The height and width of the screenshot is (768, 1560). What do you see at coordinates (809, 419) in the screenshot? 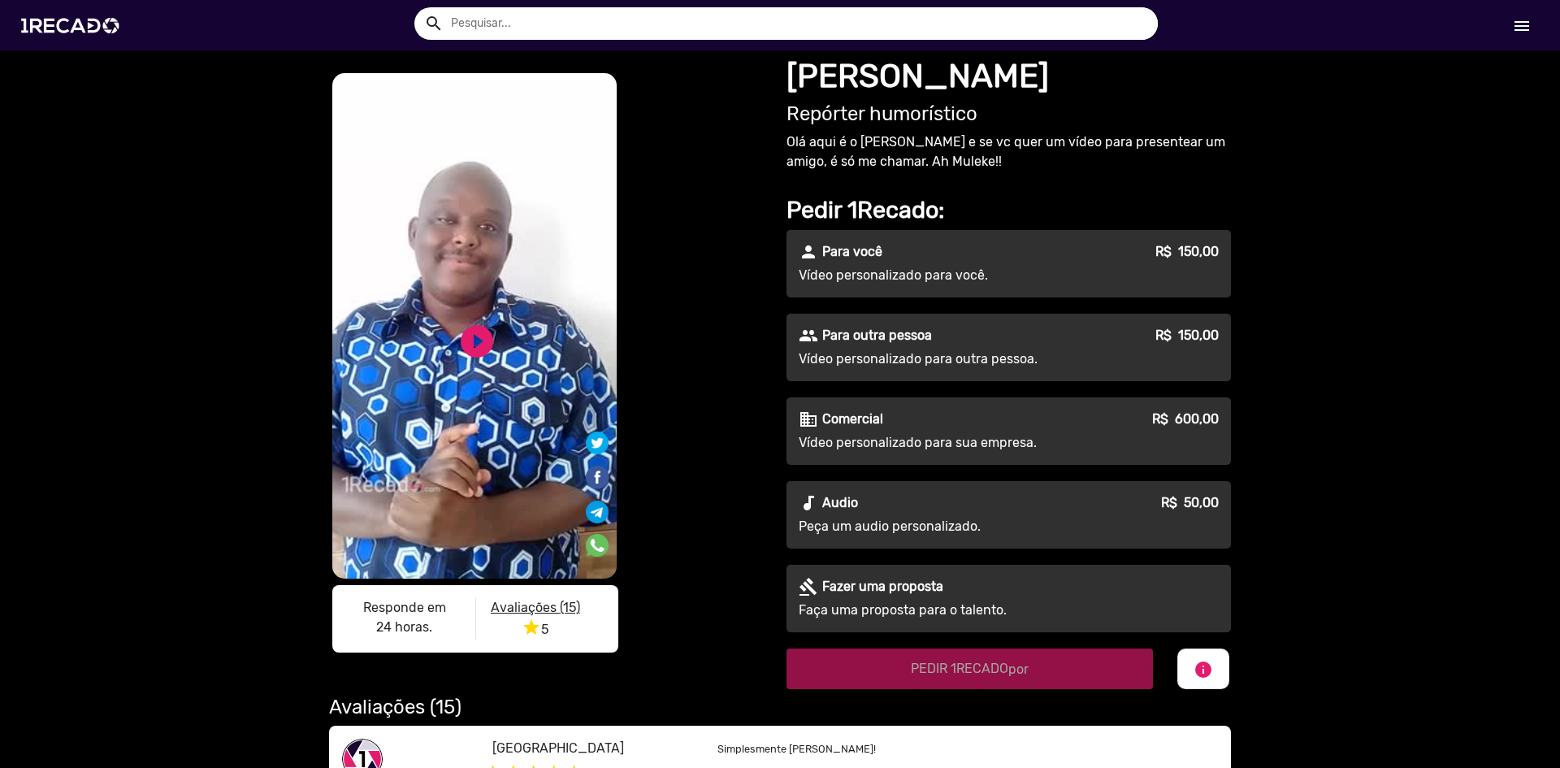
I see `mat-icon: business` at bounding box center [809, 419].